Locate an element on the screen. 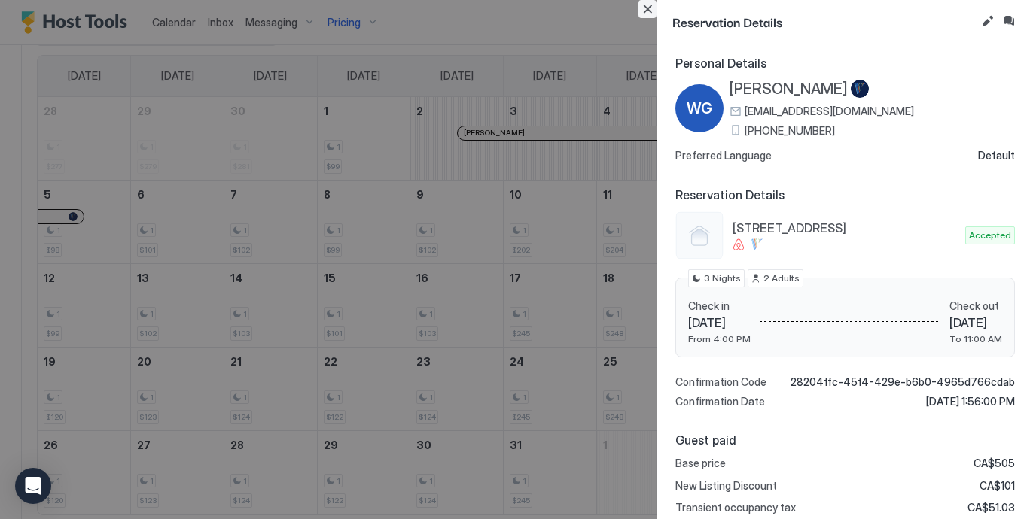  span: Accepted is located at coordinates (990, 236).